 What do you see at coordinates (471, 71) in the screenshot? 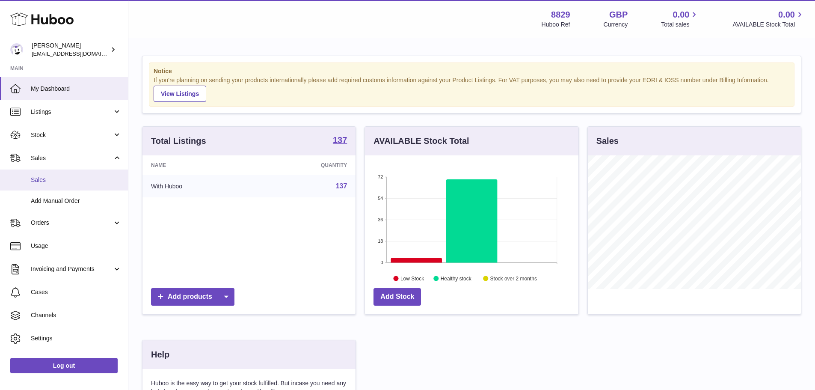
I see `strong: Notice` at bounding box center [471, 71].